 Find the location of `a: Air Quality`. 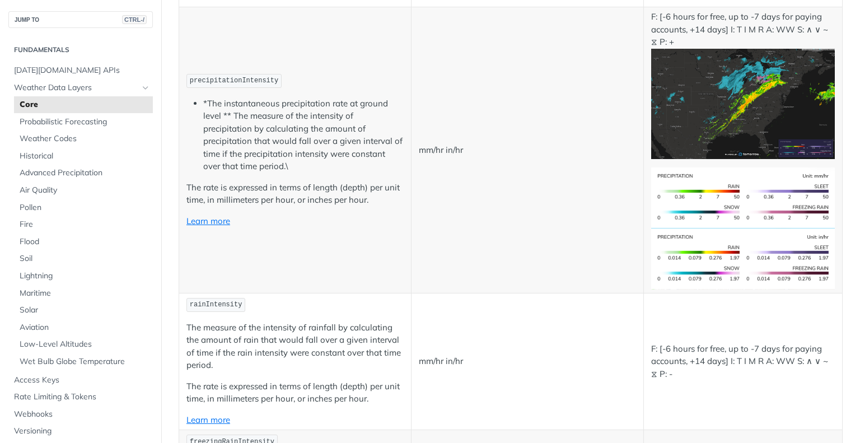

a: Air Quality is located at coordinates (83, 190).